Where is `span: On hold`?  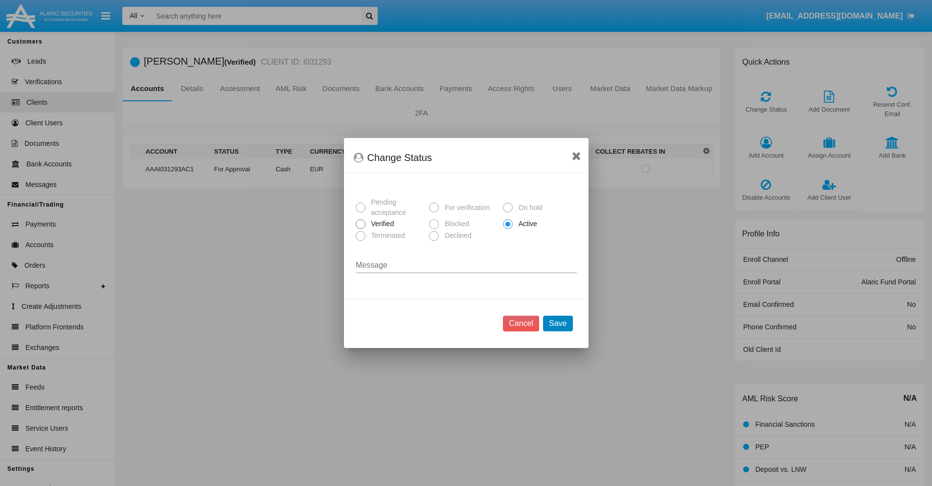
span: On hold is located at coordinates (529, 207).